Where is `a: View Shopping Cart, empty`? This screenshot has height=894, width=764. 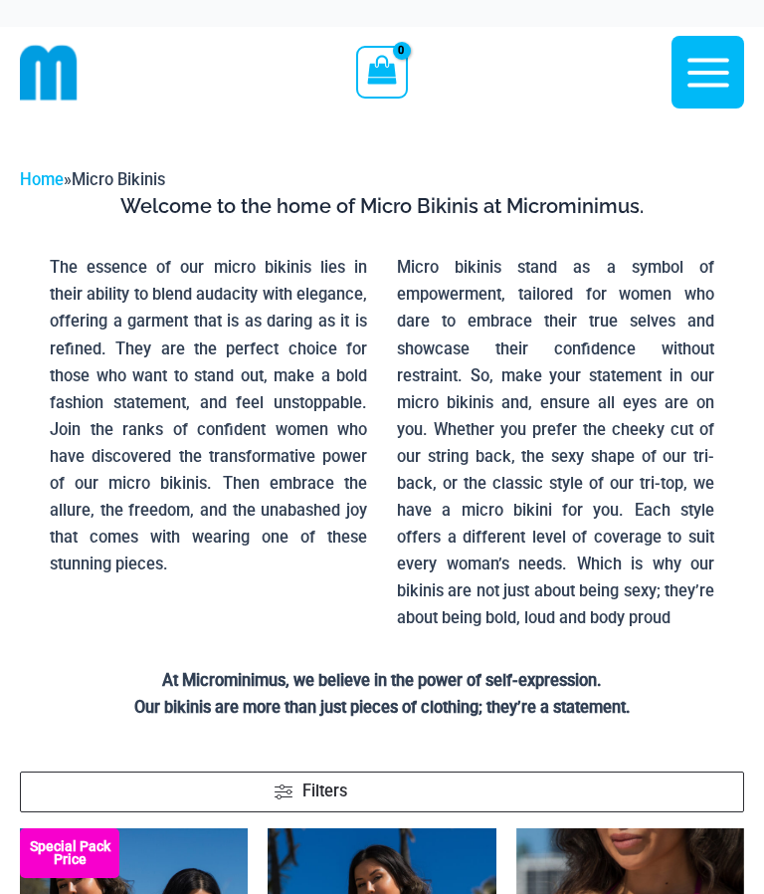 a: View Shopping Cart, empty is located at coordinates (381, 72).